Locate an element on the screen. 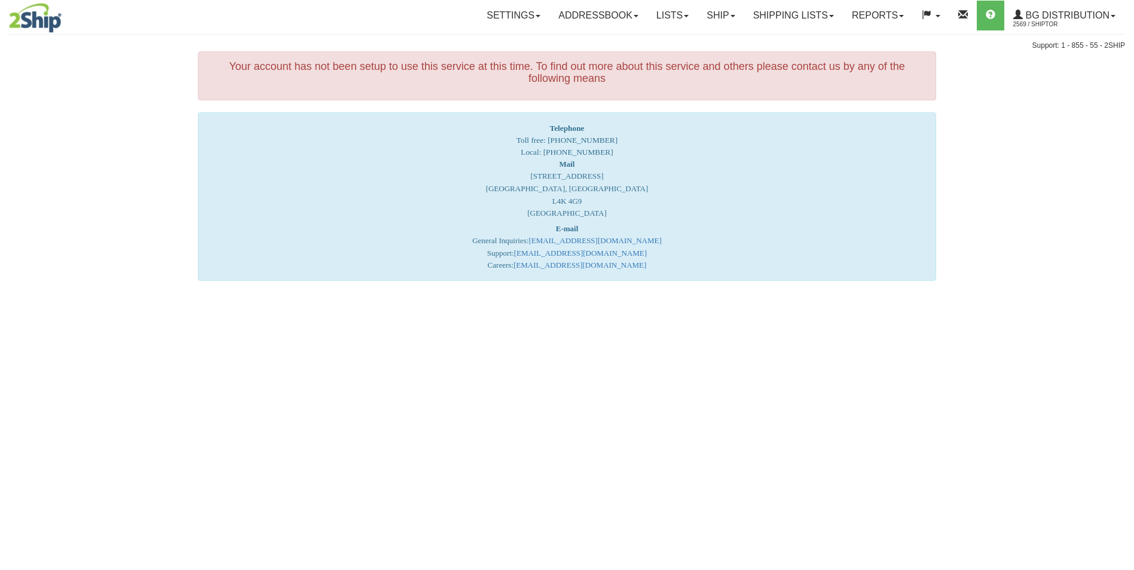 This screenshot has width=1134, height=570. a: Reports is located at coordinates (877, 16).